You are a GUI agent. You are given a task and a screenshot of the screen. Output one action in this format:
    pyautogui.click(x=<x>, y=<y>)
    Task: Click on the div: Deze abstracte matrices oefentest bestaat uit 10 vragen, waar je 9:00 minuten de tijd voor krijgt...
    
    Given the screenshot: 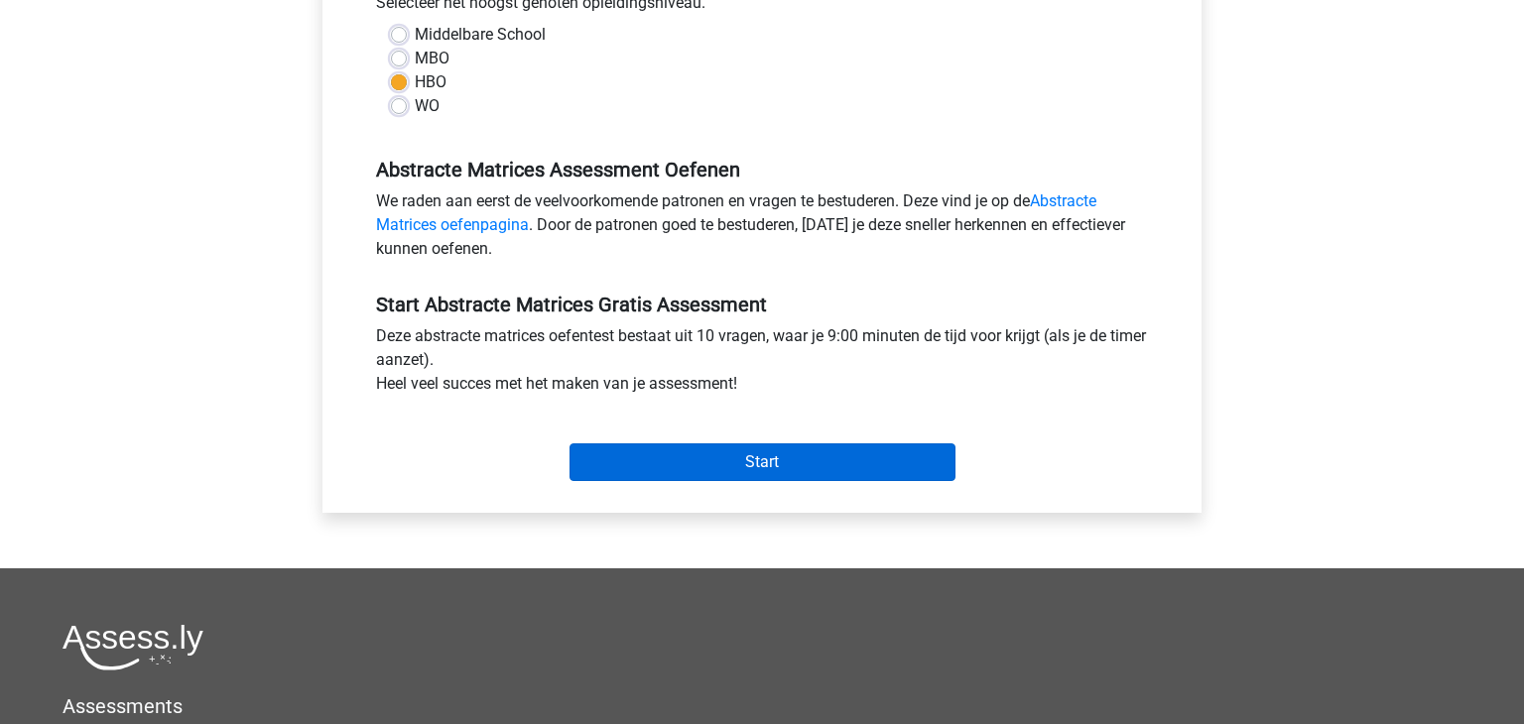 What is the action you would take?
    pyautogui.click(x=762, y=364)
    